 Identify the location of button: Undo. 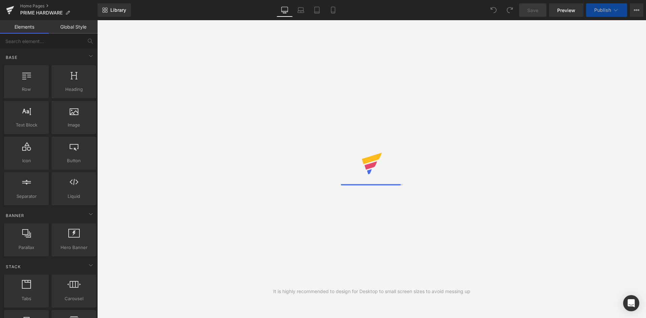
(493, 10).